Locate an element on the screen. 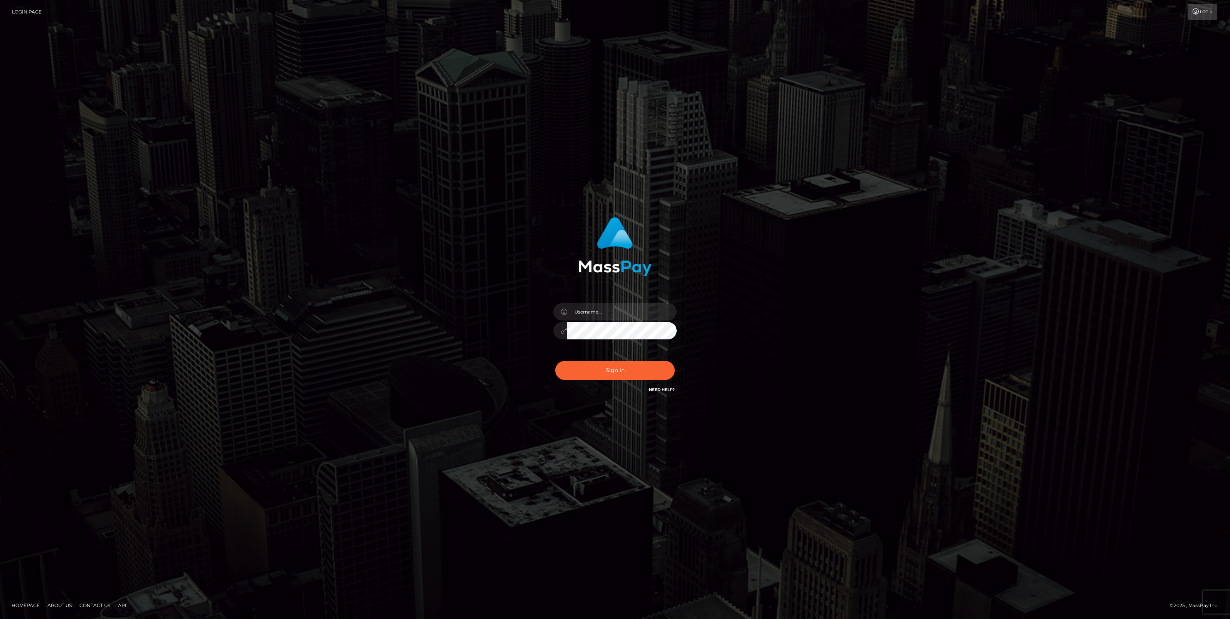 The width and height of the screenshot is (1230, 619). a: Homepage is located at coordinates (25, 605).